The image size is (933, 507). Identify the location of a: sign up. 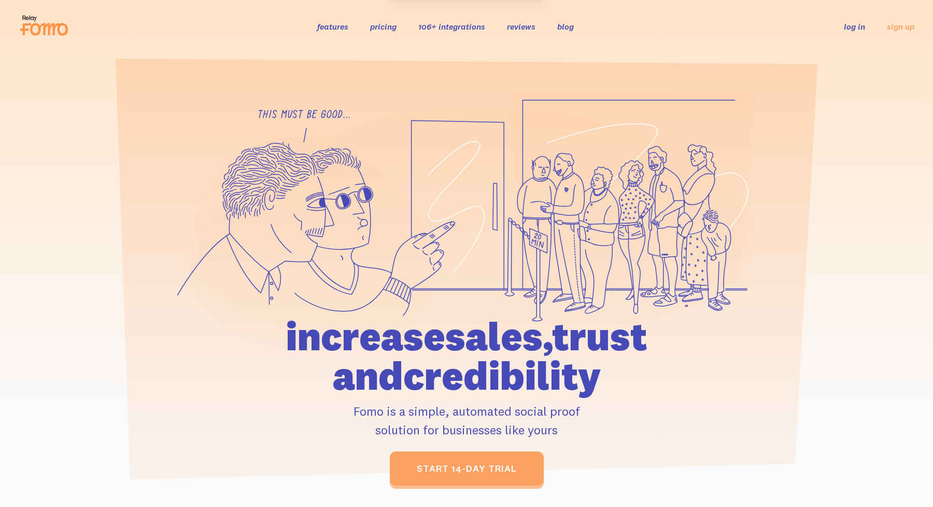
(901, 26).